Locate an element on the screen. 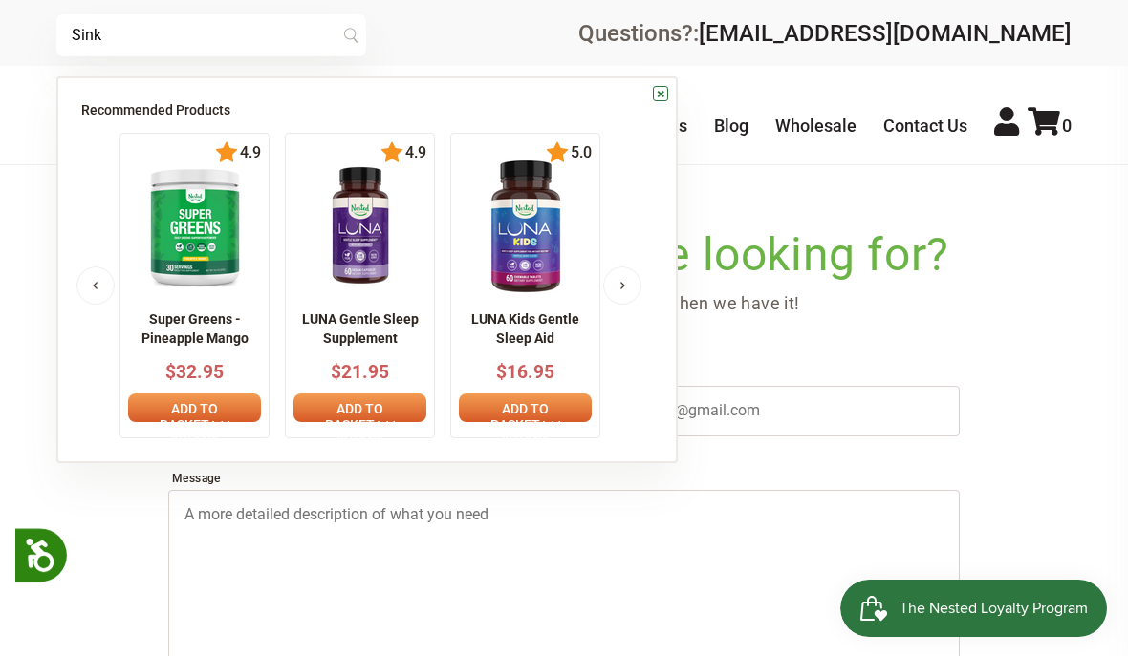 Image resolution: width=1128 pixels, height=656 pixels. span: 0 is located at coordinates (1066, 125).